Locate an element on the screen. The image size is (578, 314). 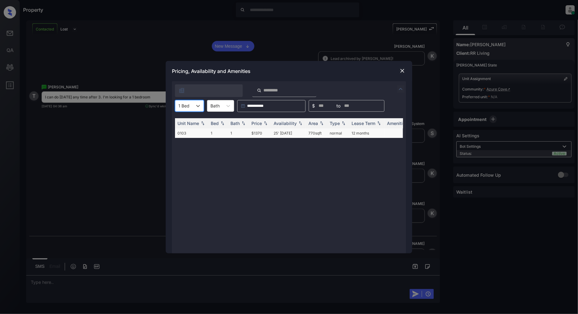
div: Area is located at coordinates (313, 123).